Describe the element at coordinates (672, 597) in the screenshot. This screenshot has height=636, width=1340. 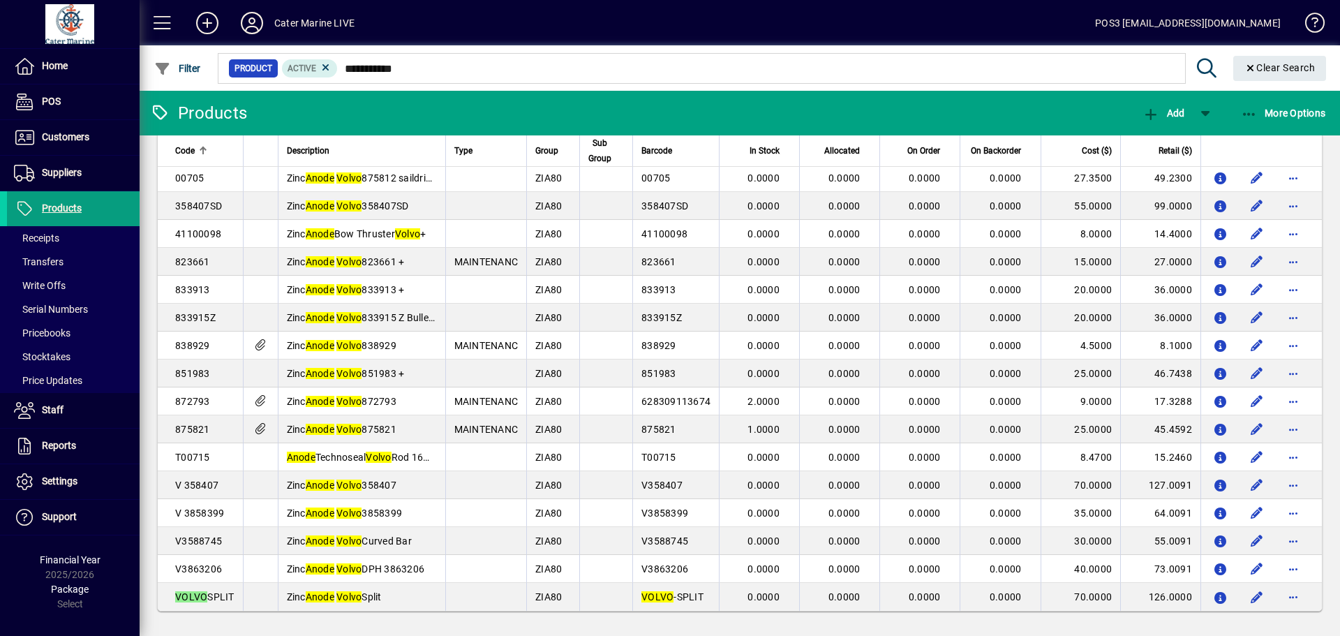
I see `span: -SPLIT` at that location.